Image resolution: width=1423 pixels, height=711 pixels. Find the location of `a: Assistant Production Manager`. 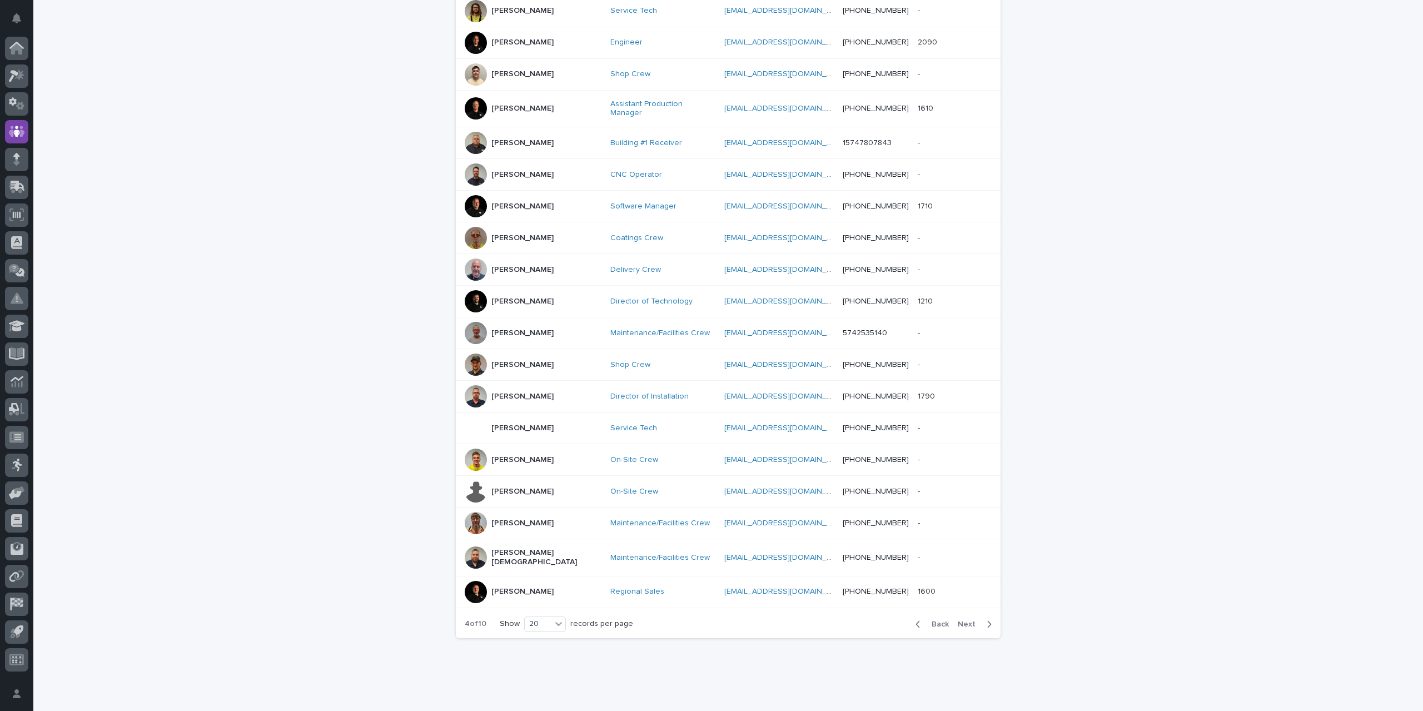

a: Assistant Production Manager is located at coordinates (663, 109).